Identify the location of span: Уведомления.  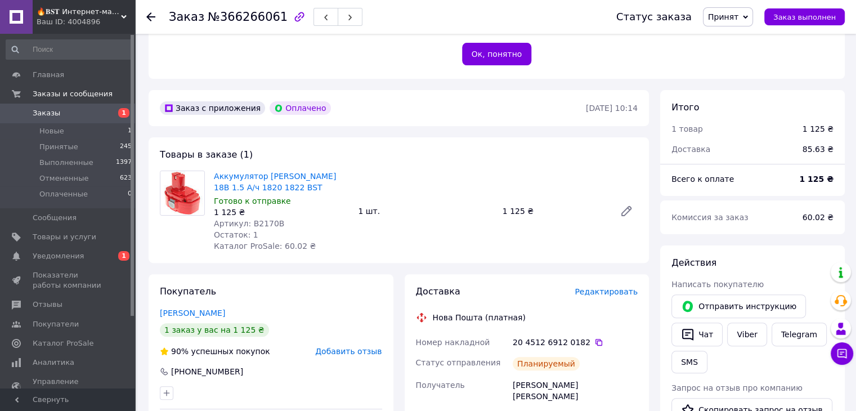
(58, 256).